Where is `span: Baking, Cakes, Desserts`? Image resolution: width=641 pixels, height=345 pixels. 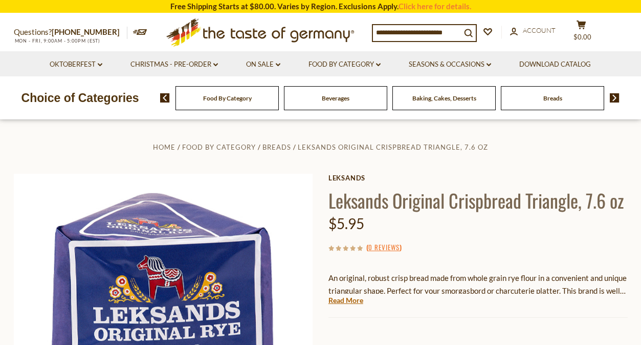
span: Baking, Cakes, Desserts is located at coordinates (444, 98).